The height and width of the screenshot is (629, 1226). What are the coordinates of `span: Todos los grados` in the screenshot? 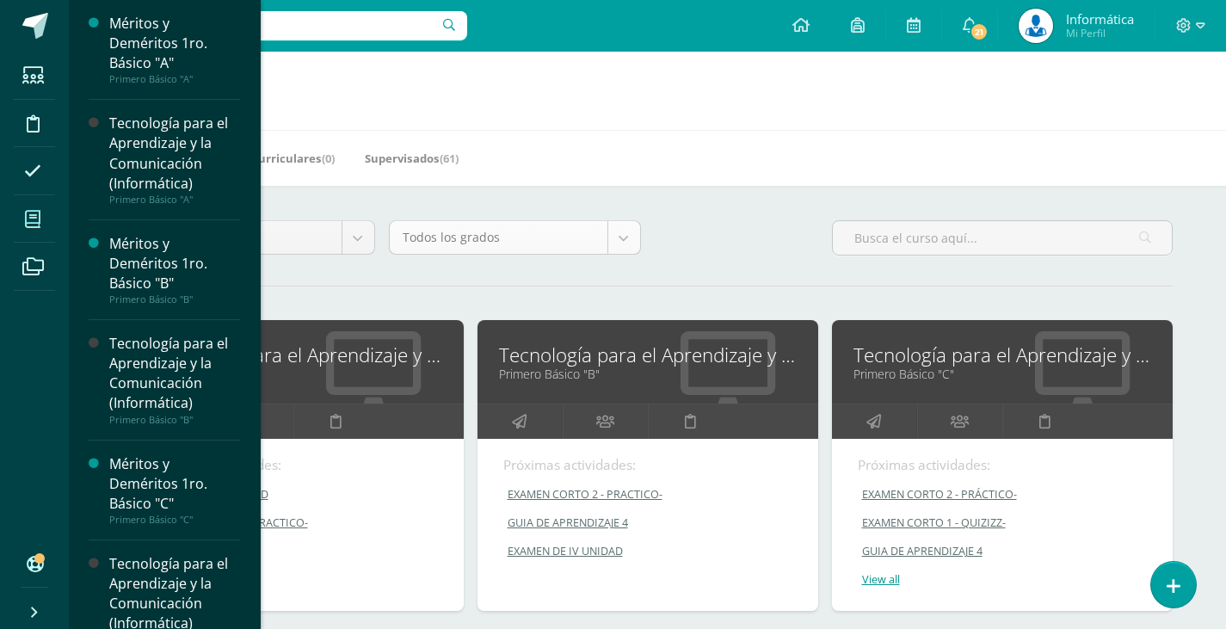 It's located at (498, 237).